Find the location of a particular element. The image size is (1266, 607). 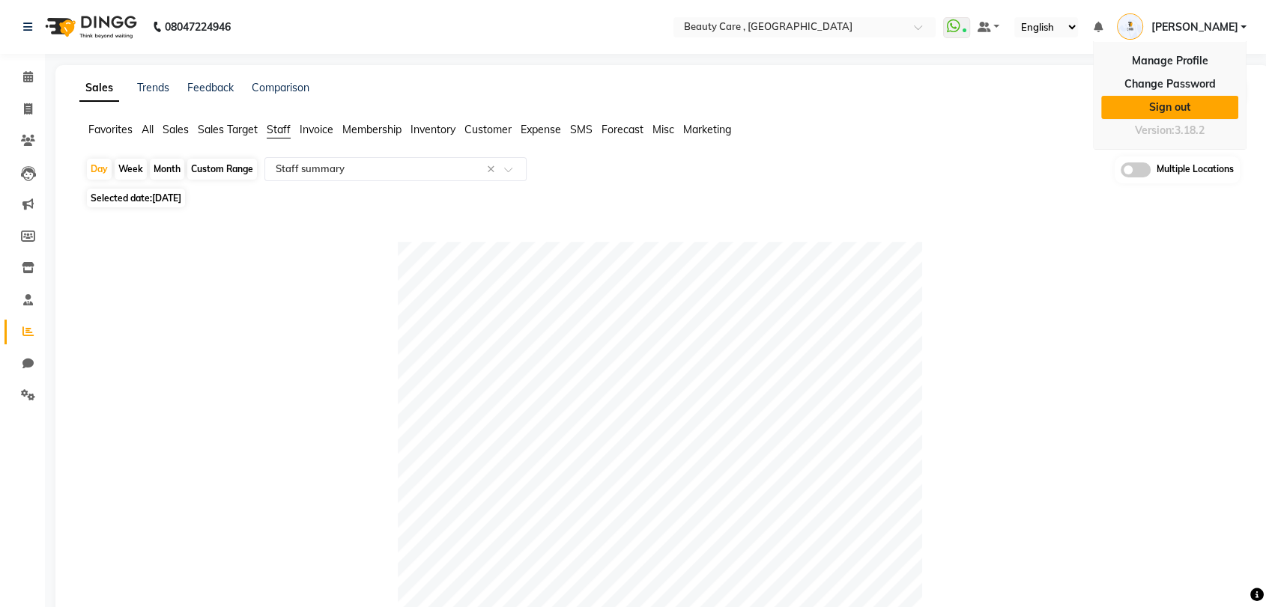

span: Invoice is located at coordinates (316, 130).